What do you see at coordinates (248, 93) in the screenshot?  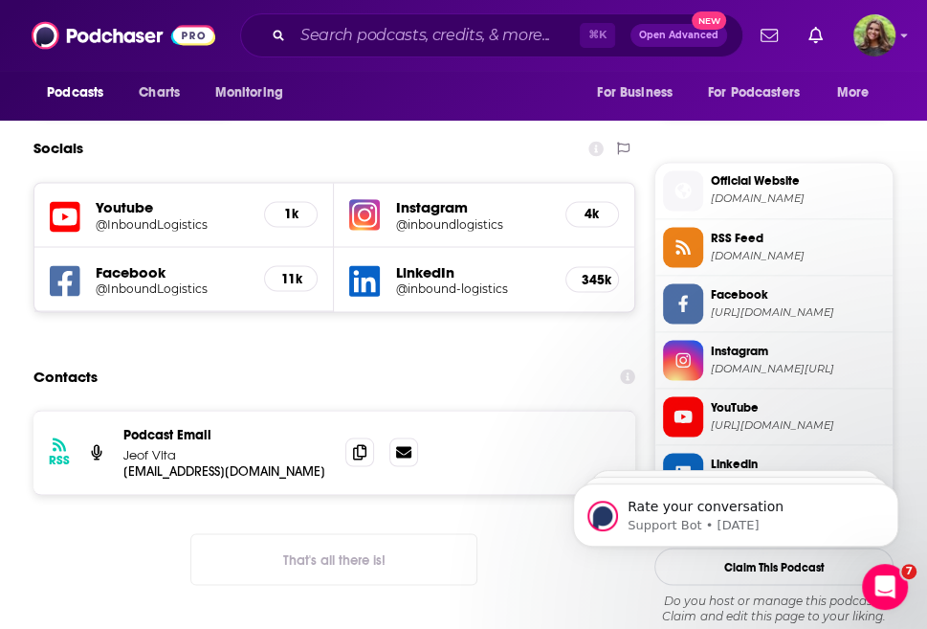 I see `span: Monitoring` at bounding box center [248, 93].